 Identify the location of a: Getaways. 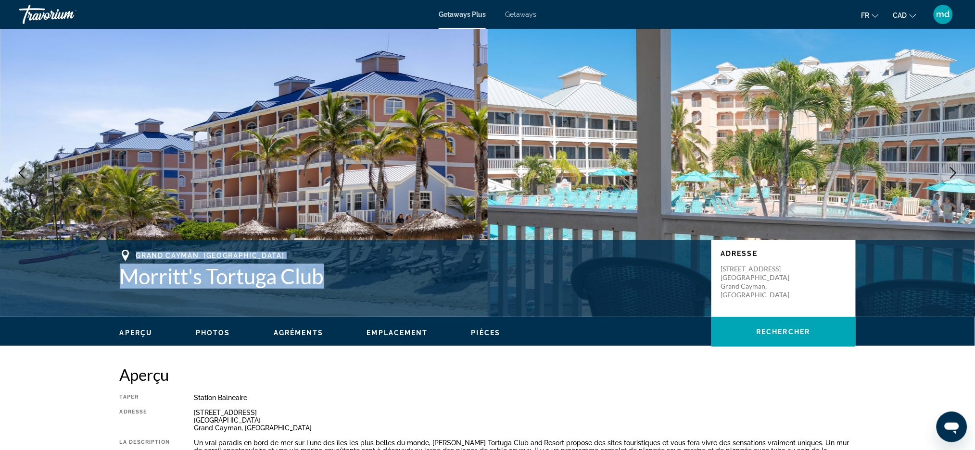
(520, 14).